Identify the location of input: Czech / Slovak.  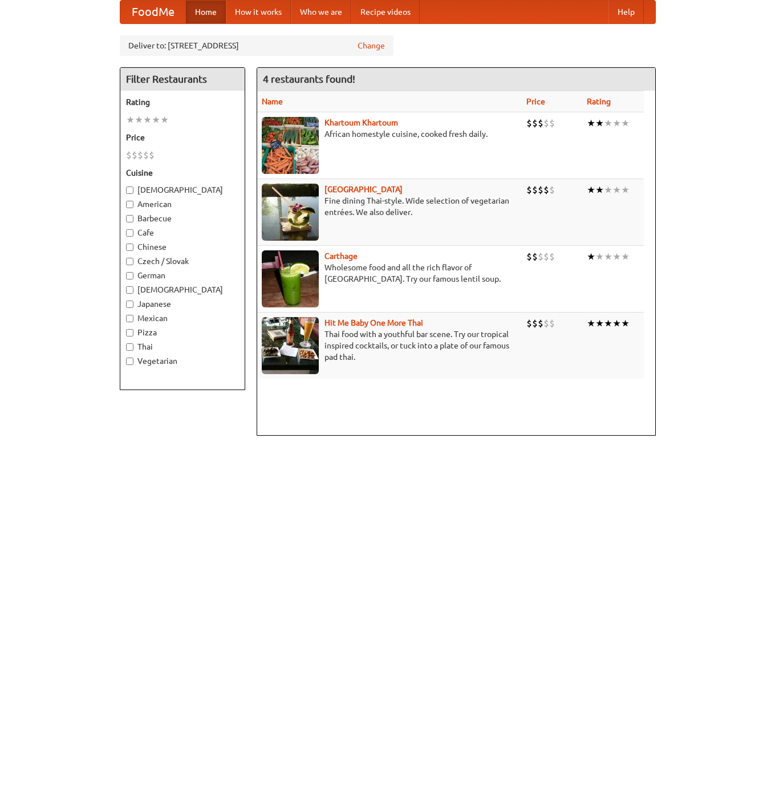
(129, 261).